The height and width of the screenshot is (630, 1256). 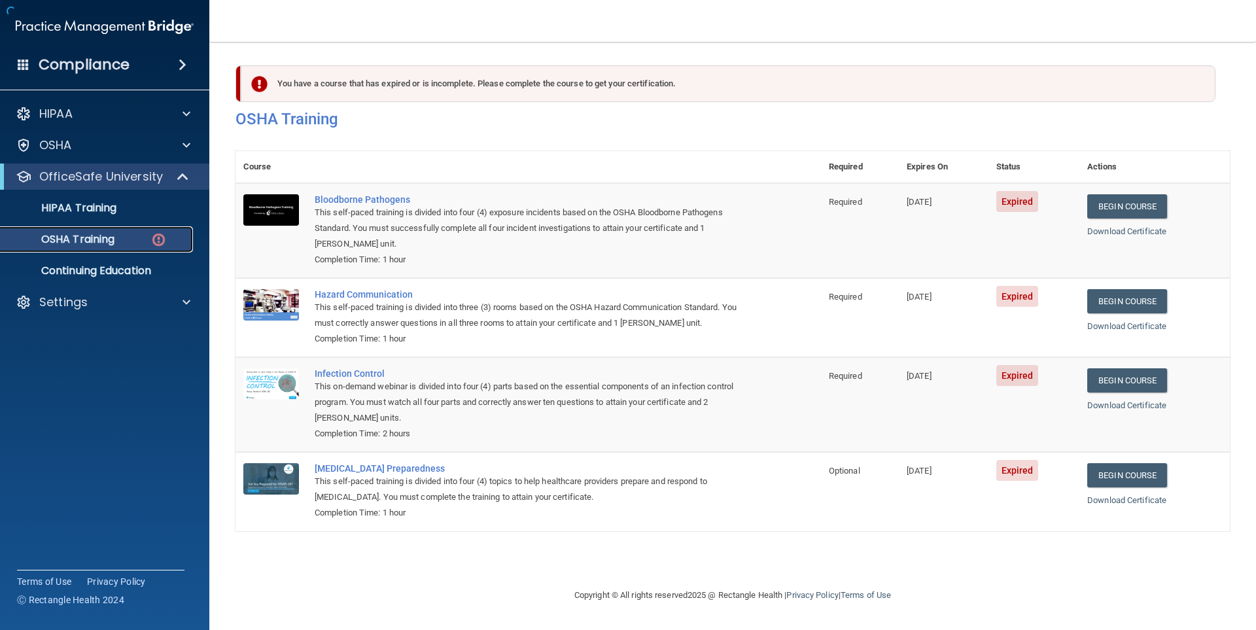 What do you see at coordinates (535, 199) in the screenshot?
I see `a: Bloodborne Pathogens` at bounding box center [535, 199].